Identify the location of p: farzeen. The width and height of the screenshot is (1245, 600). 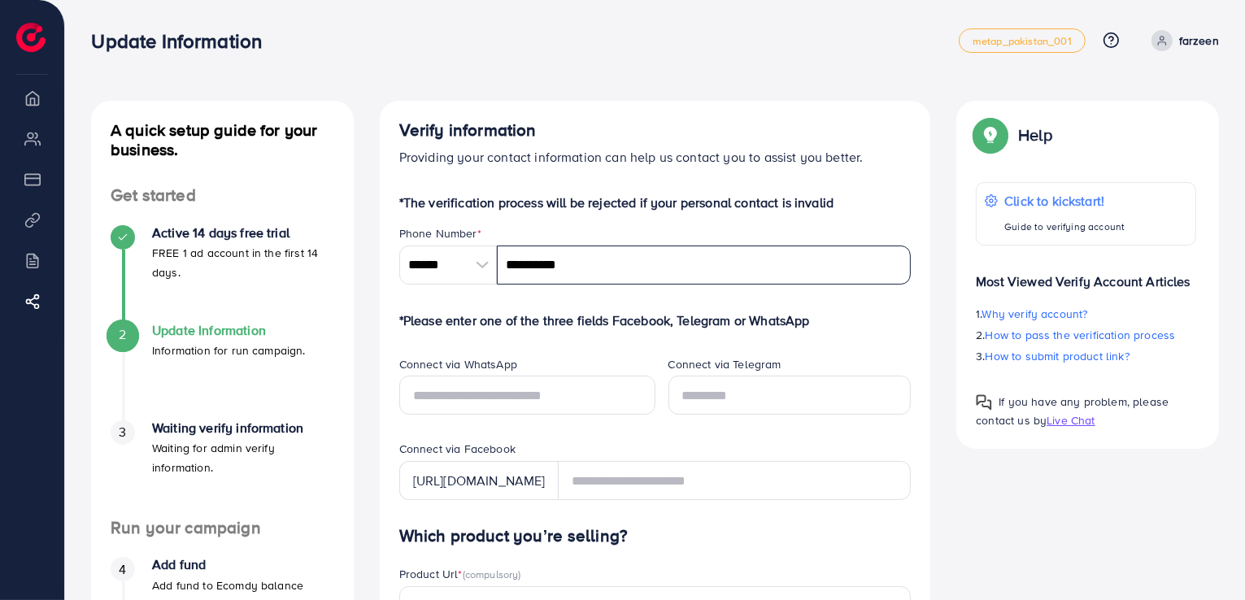
(1198, 41).